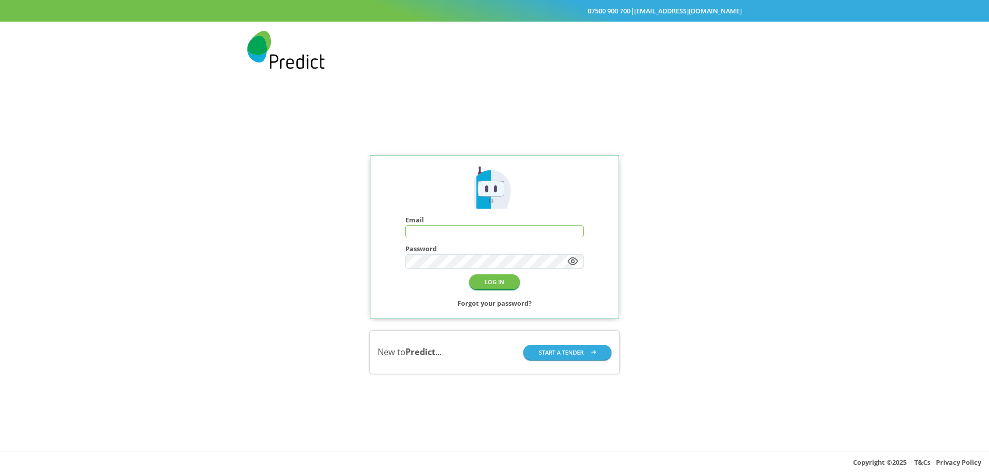 The image size is (989, 473). I want to click on h4: Email, so click(495, 220).